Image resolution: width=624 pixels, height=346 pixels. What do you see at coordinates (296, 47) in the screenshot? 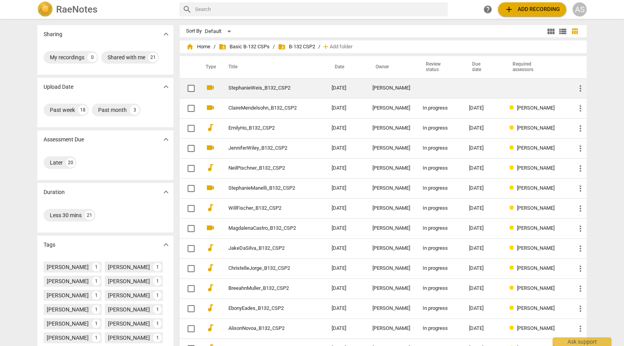
I see `span: B-132 CSP2` at bounding box center [296, 47].